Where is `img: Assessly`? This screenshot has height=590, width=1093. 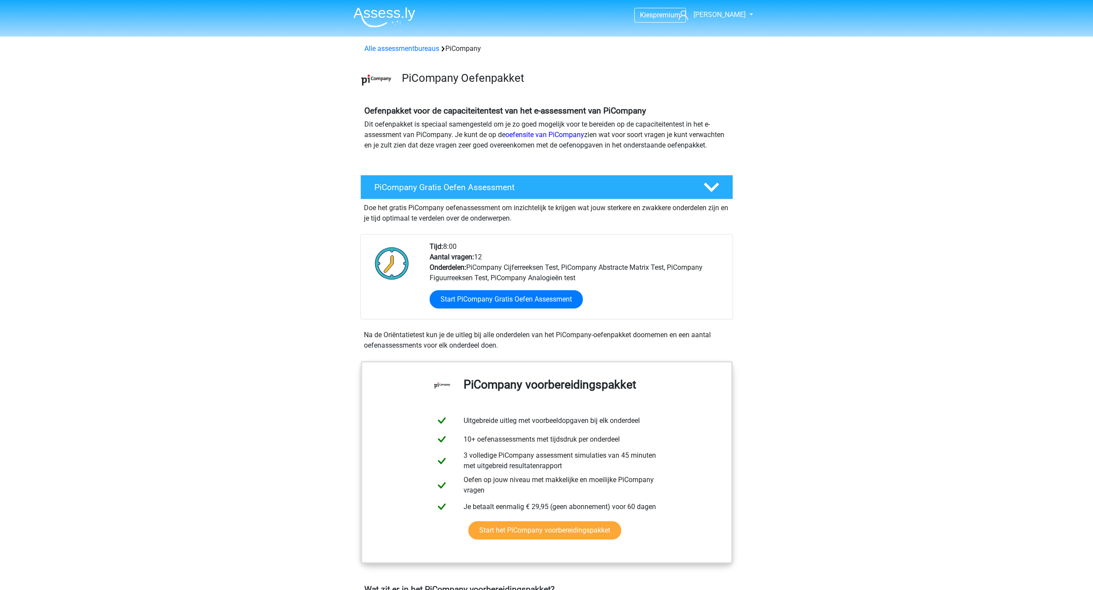 img: Assessly is located at coordinates (384, 17).